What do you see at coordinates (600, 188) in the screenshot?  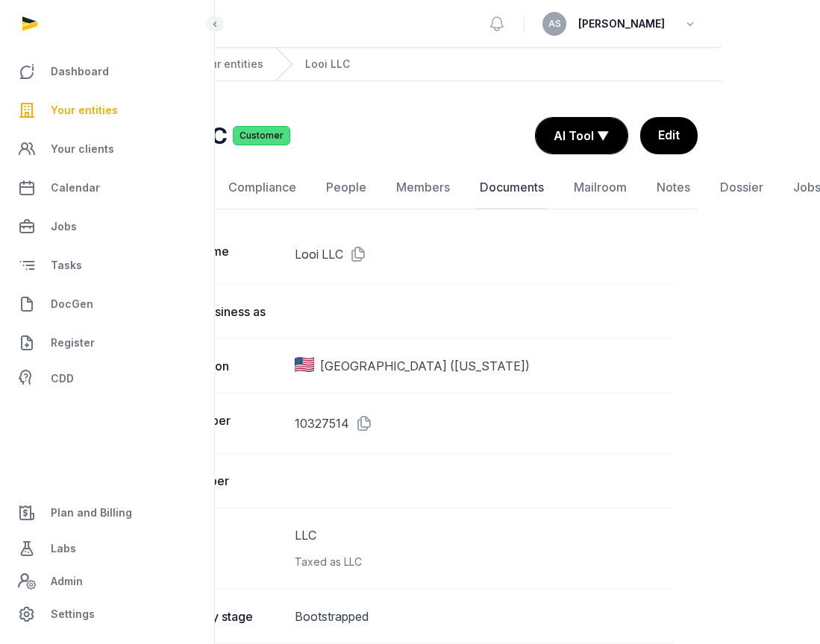 I see `a: Mailroom` at bounding box center [600, 188].